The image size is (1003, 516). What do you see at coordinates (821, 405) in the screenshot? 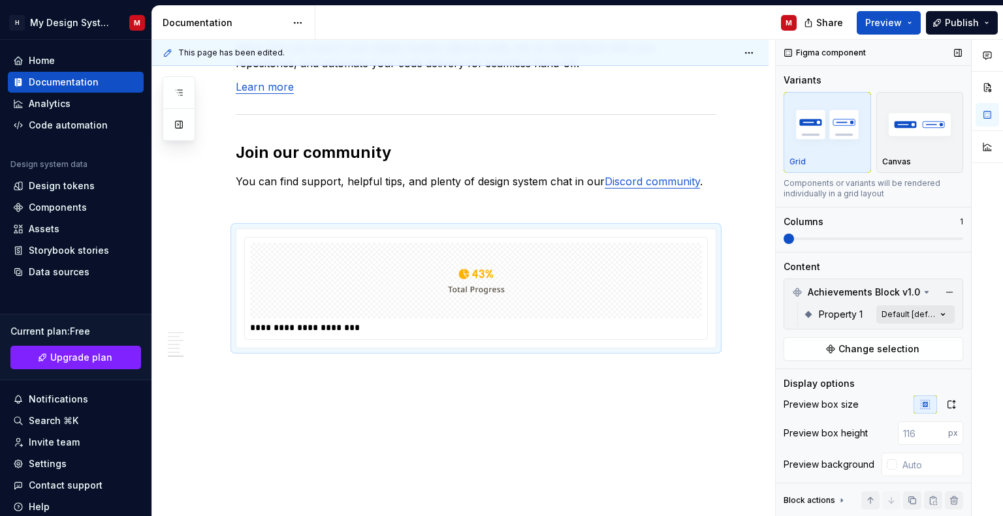
I see `div: Preview box size` at bounding box center [821, 405].